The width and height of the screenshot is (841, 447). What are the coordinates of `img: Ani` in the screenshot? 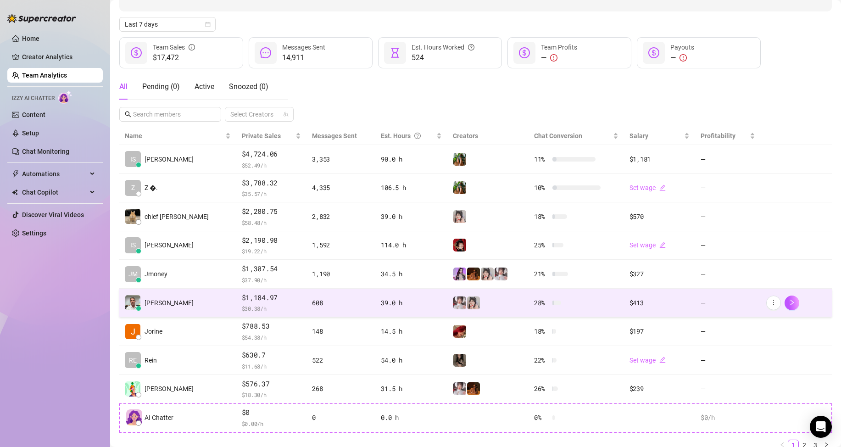 It's located at (460, 217).